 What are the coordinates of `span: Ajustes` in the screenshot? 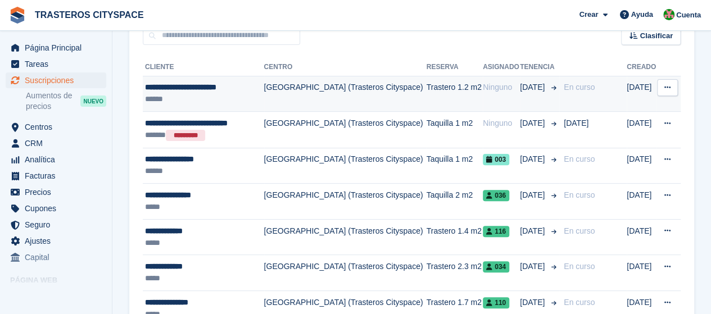 It's located at (58, 241).